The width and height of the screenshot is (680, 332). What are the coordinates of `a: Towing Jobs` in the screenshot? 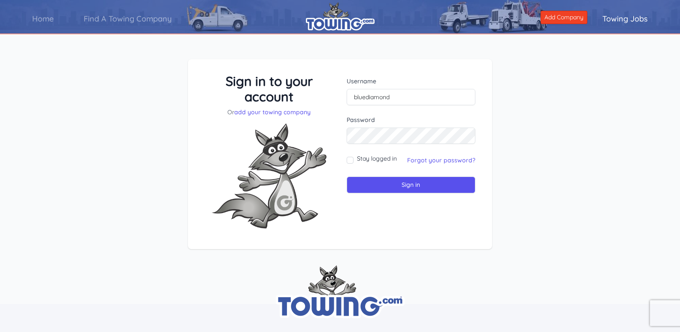 It's located at (625, 18).